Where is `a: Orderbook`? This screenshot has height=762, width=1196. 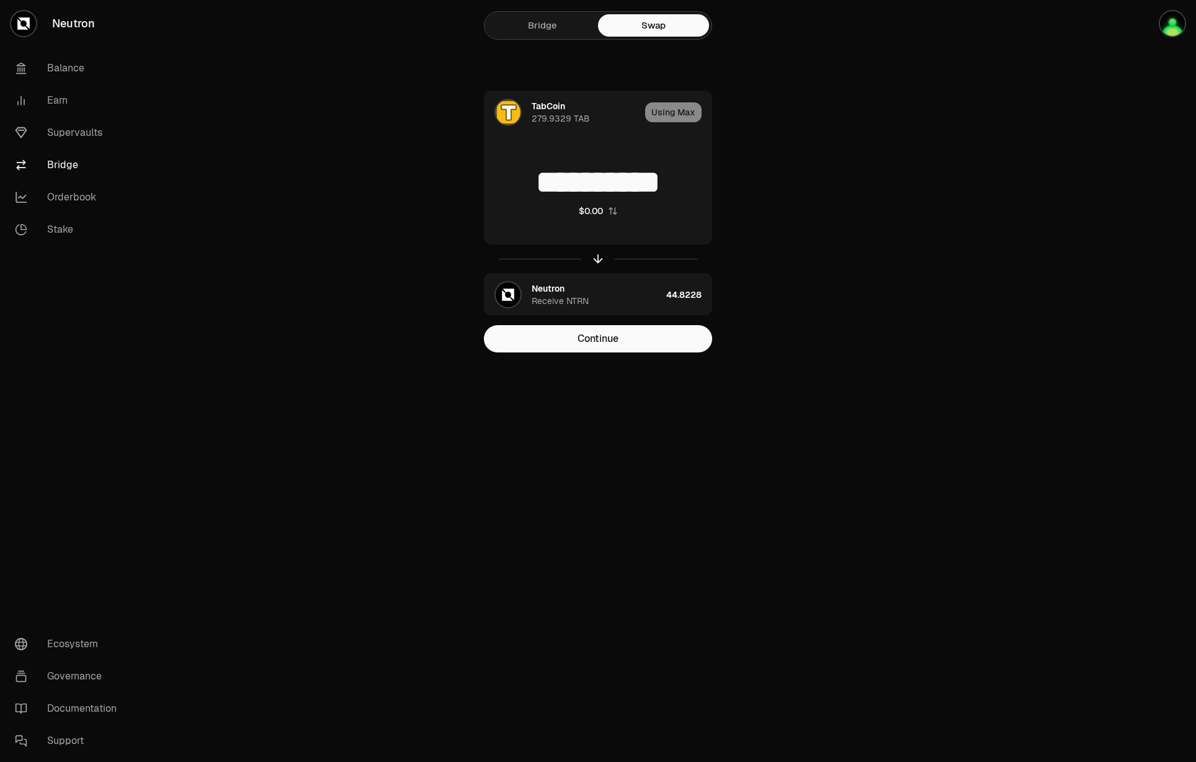
a: Orderbook is located at coordinates (69, 197).